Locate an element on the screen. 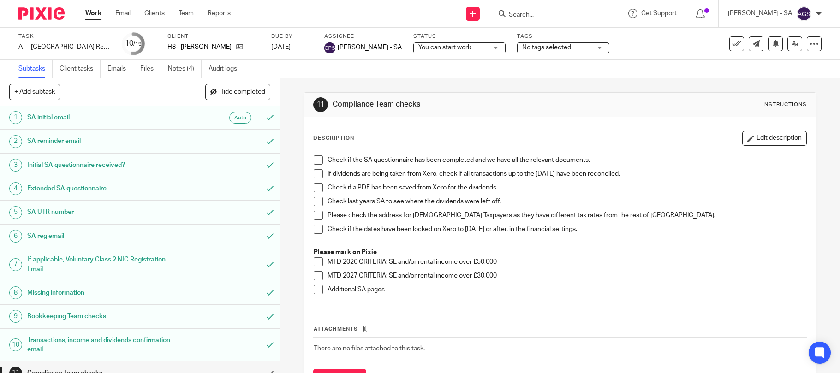  h1: SA reminder email is located at coordinates (102, 141).